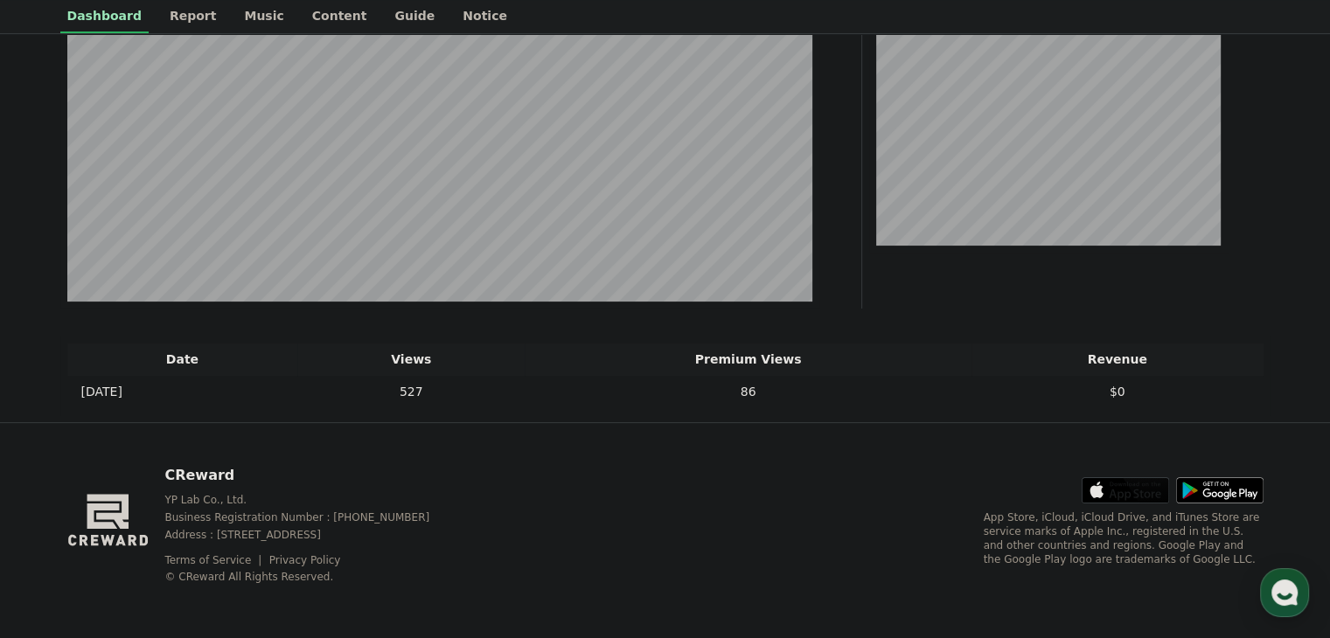  I want to click on th: Revenue, so click(1117, 359).